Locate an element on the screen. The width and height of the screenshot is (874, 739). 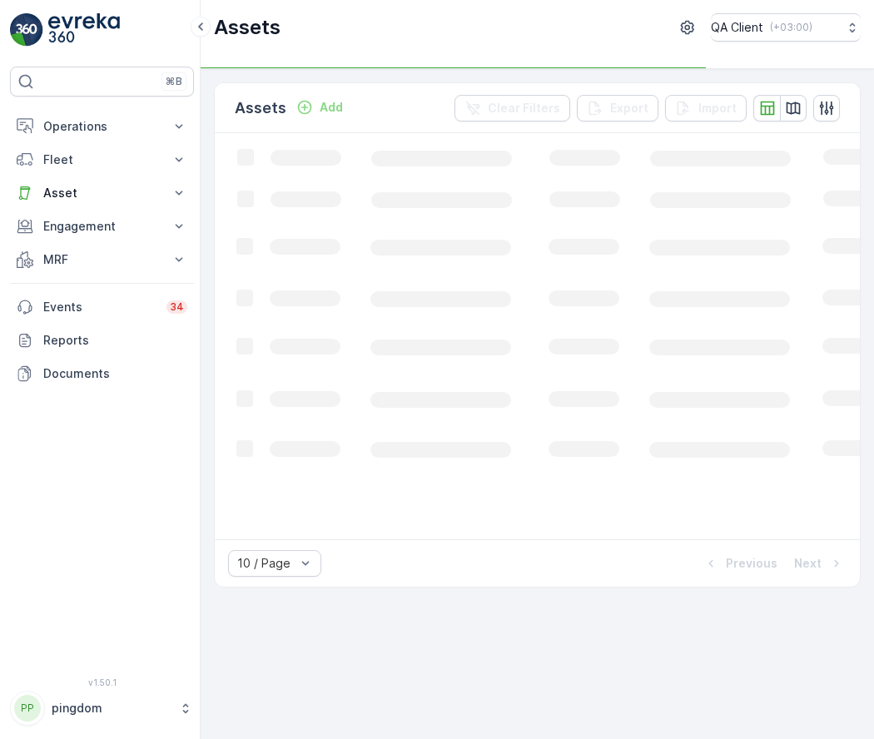
button: Fleet is located at coordinates (102, 160).